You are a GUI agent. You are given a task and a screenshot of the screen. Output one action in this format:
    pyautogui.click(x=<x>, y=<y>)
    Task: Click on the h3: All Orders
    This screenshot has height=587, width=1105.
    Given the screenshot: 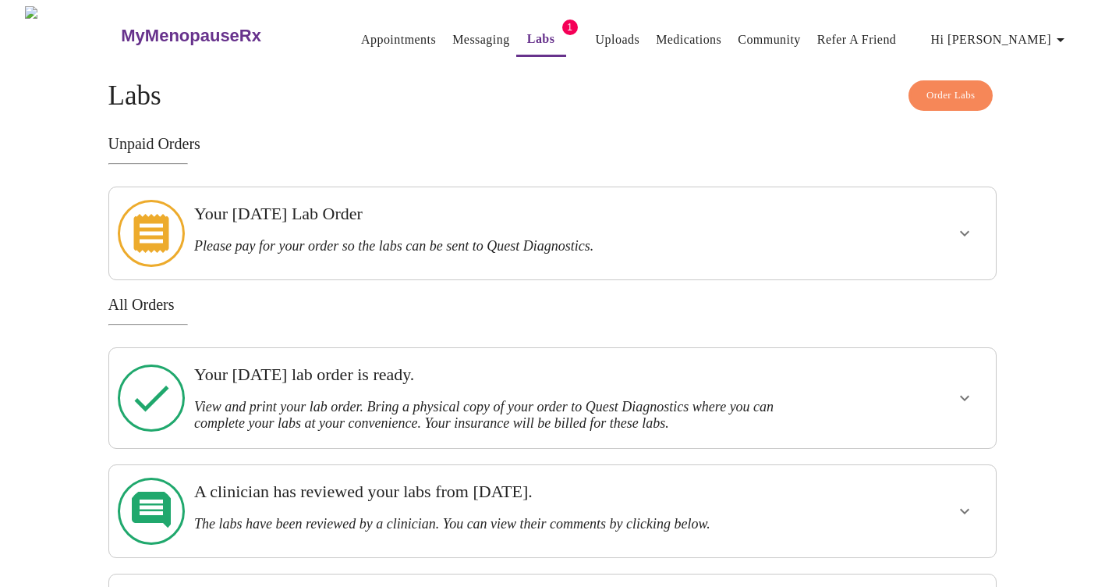 What is the action you would take?
    pyautogui.click(x=553, y=304)
    